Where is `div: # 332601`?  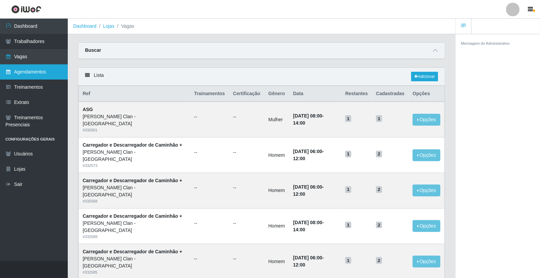 div: # 332601 is located at coordinates (134, 130).